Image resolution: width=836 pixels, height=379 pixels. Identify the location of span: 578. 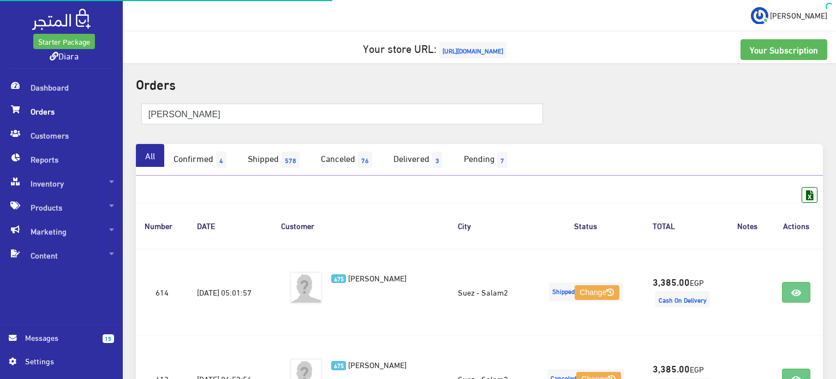
(290, 160).